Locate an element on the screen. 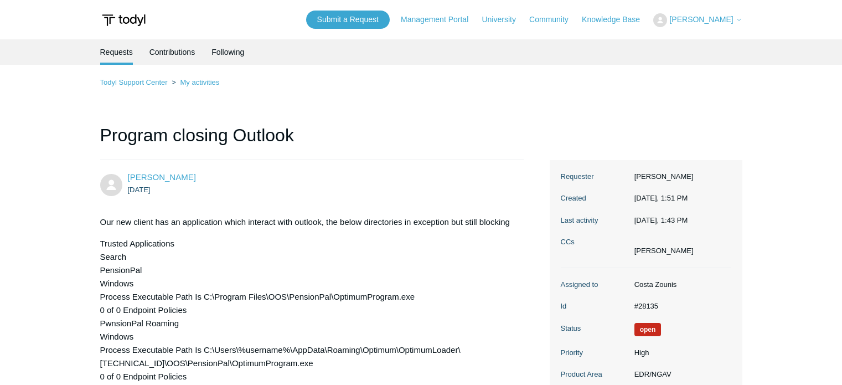 The image size is (842, 385). li: My activities is located at coordinates (194, 82).